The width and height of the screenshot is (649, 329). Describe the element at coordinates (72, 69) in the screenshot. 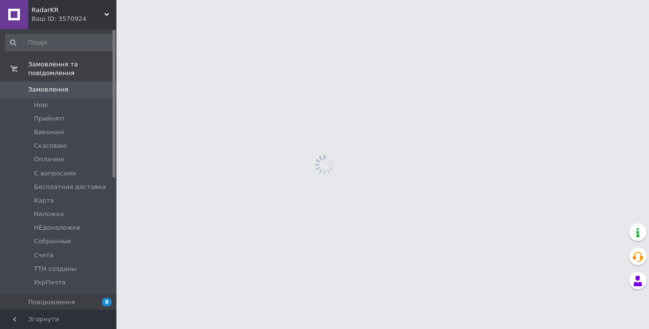

I see `span: Замовлення та повідомлення` at that location.